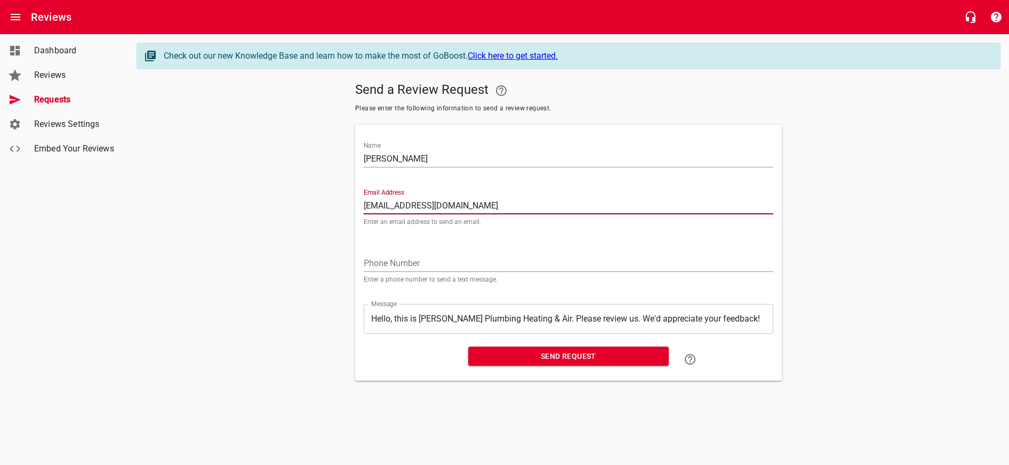 The height and width of the screenshot is (465, 1009). Describe the element at coordinates (569, 91) in the screenshot. I see `h5: Send a Review Request` at that location.